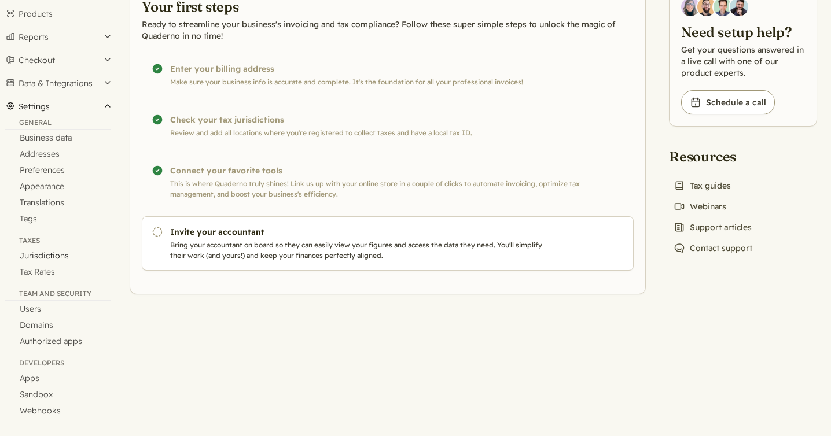 This screenshot has width=831, height=436. Describe the element at coordinates (388, 30) in the screenshot. I see `p: Ready to streamline your business's invoicing and tax compliance? Follow these super simple steps...` at that location.